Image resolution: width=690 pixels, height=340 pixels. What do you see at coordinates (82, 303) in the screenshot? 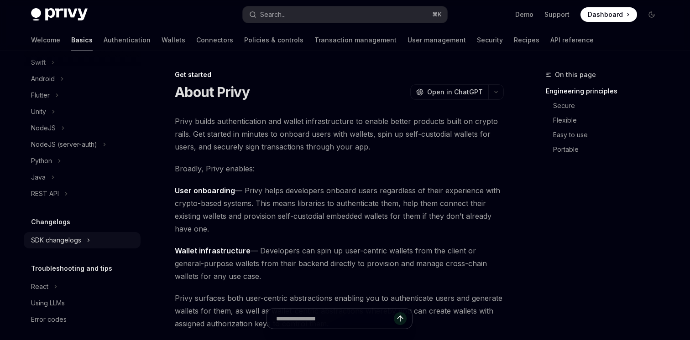
I see `a: Using LLMs` at bounding box center [82, 303].